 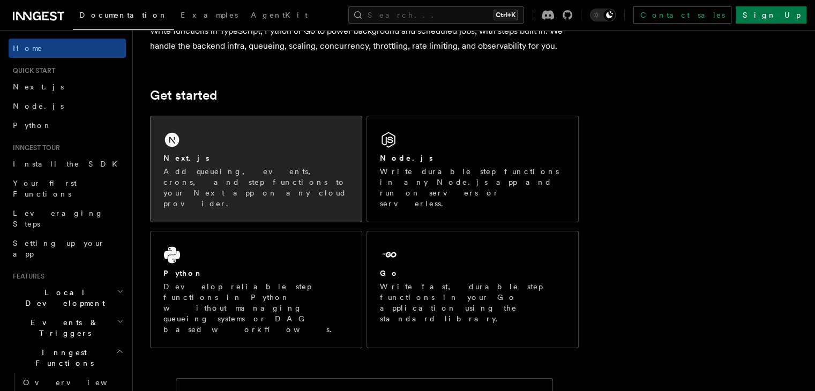 I want to click on a: Next.jsAdd queueing, events, crons, and step functions to your Next app on any cloud provider., so click(x=256, y=169).